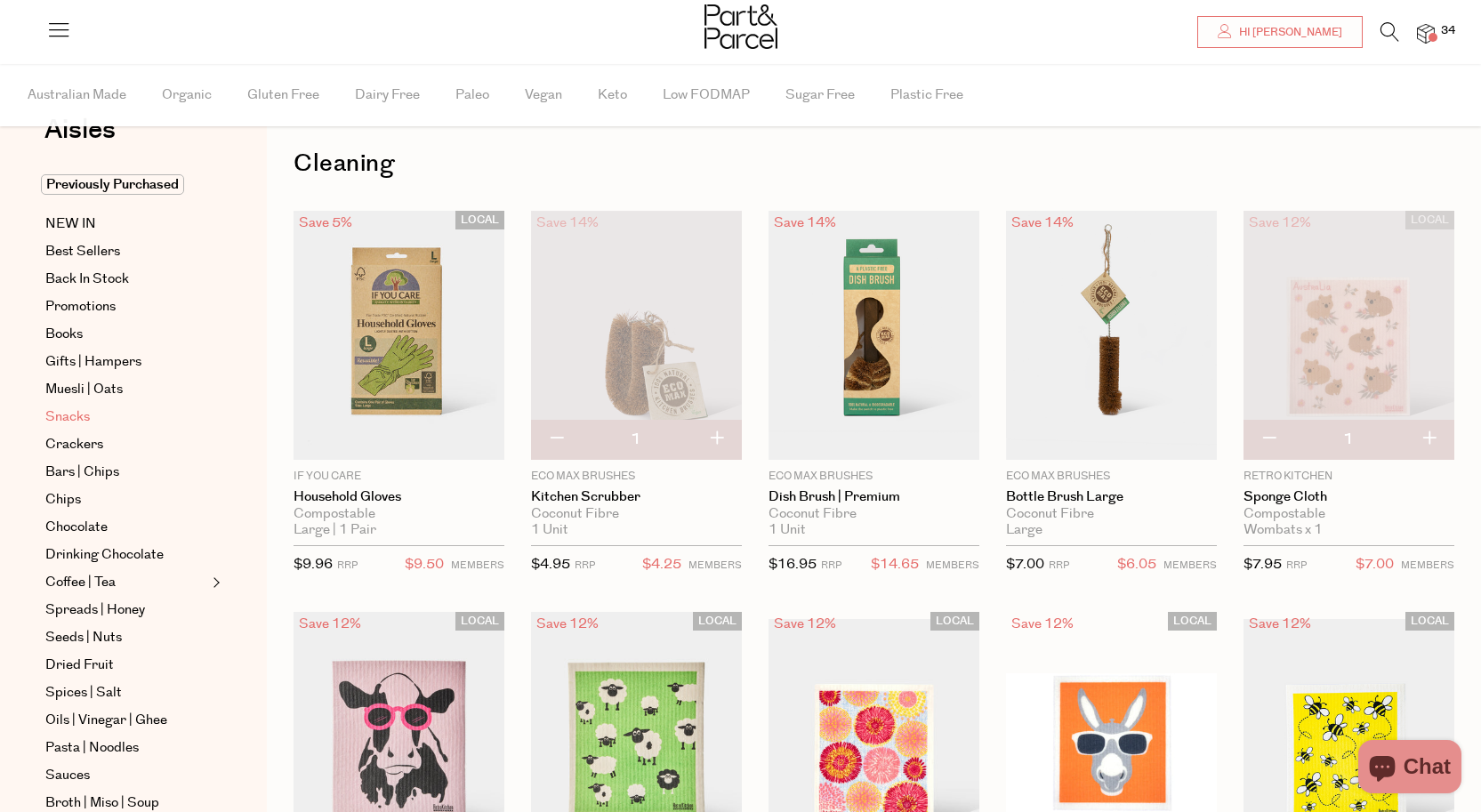  What do you see at coordinates (63, 500) in the screenshot?
I see `span: Chips` at bounding box center [63, 500].